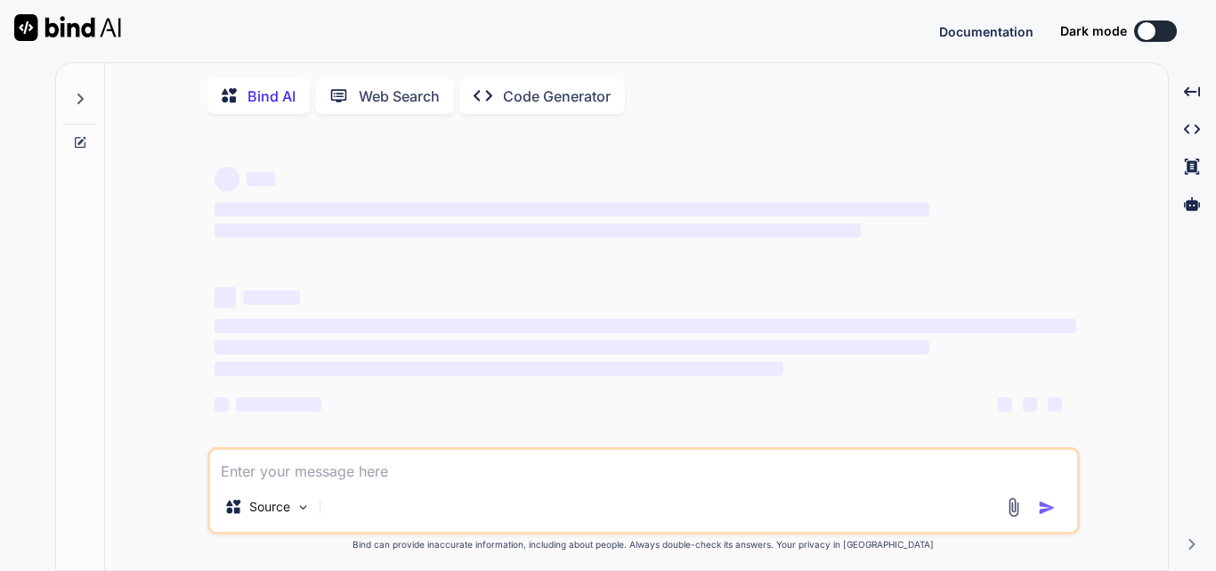 This screenshot has height=571, width=1216. What do you see at coordinates (68, 28) in the screenshot?
I see `img: Bind AI` at bounding box center [68, 28].